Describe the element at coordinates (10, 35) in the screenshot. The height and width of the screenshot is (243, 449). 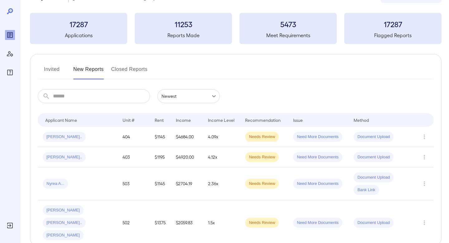
I see `div: Reports` at that location.